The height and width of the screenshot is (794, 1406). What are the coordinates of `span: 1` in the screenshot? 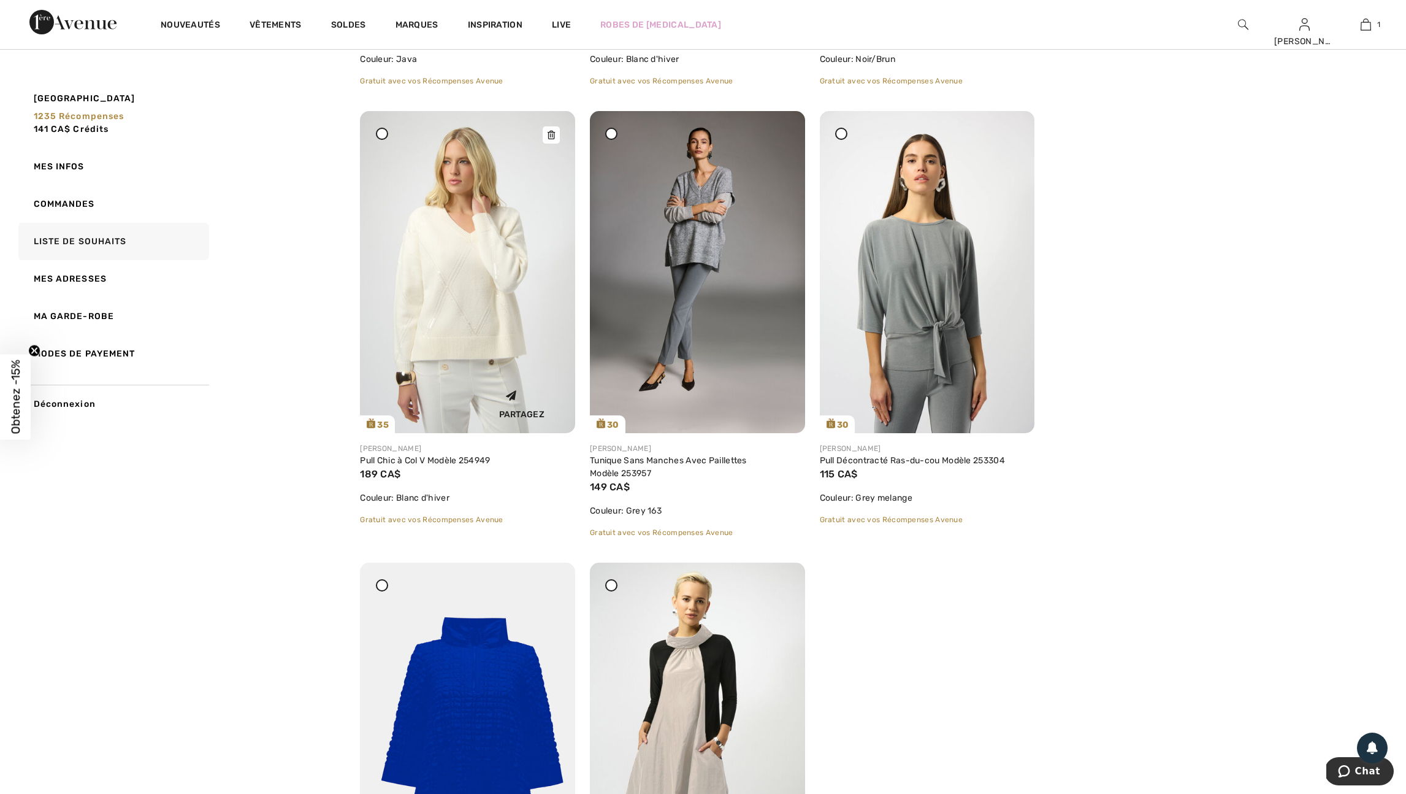 It's located at (1379, 25).